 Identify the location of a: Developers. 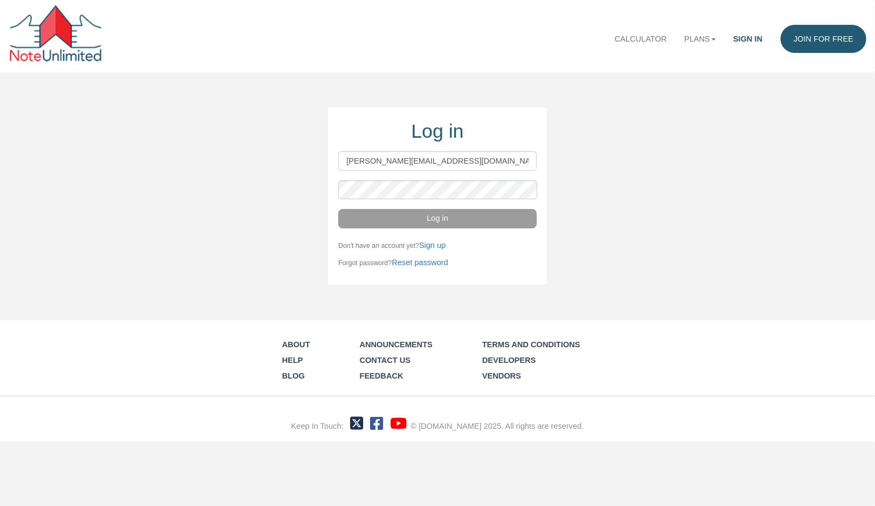
(509, 360).